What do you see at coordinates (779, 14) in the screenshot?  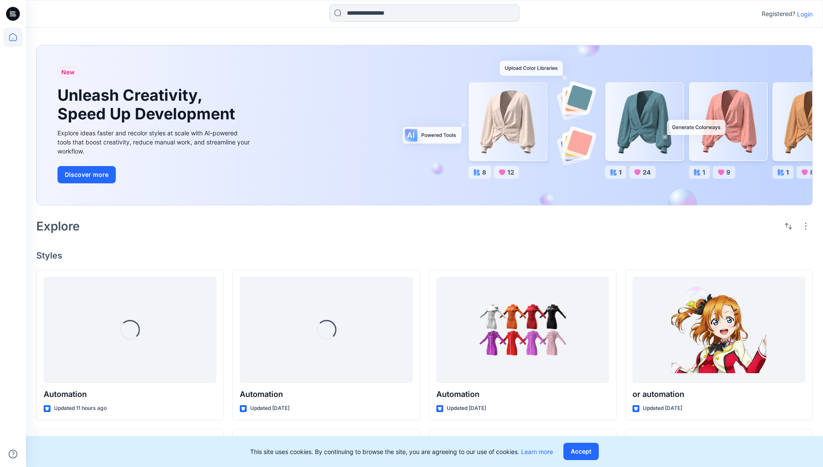 I see `p: Registered?` at bounding box center [779, 14].